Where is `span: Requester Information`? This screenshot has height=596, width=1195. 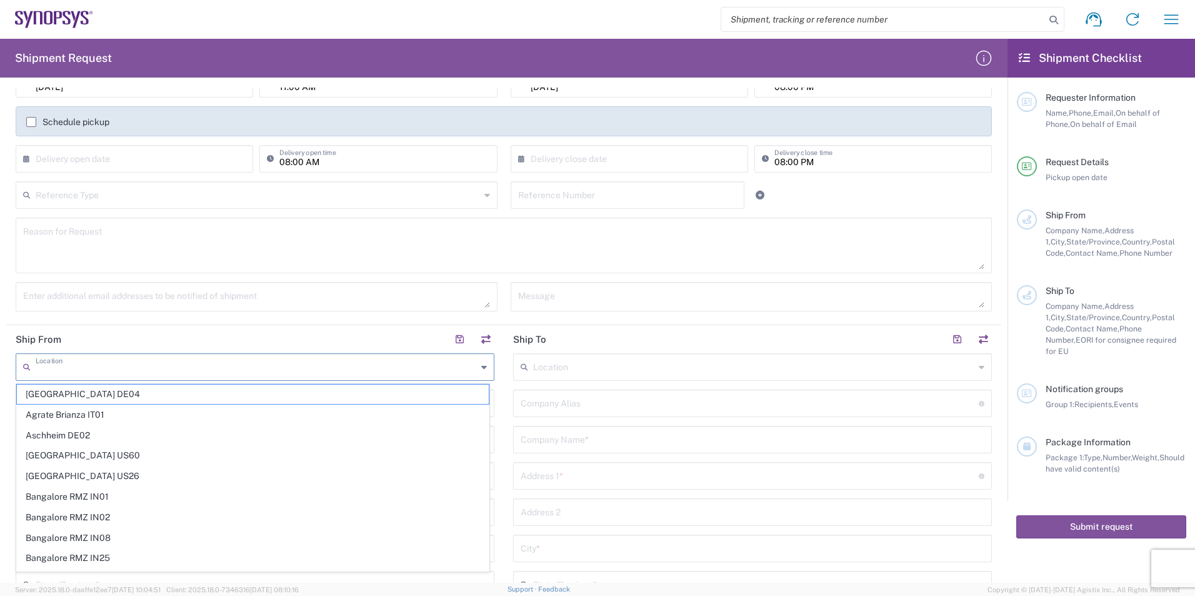
span: Requester Information is located at coordinates (1091, 98).